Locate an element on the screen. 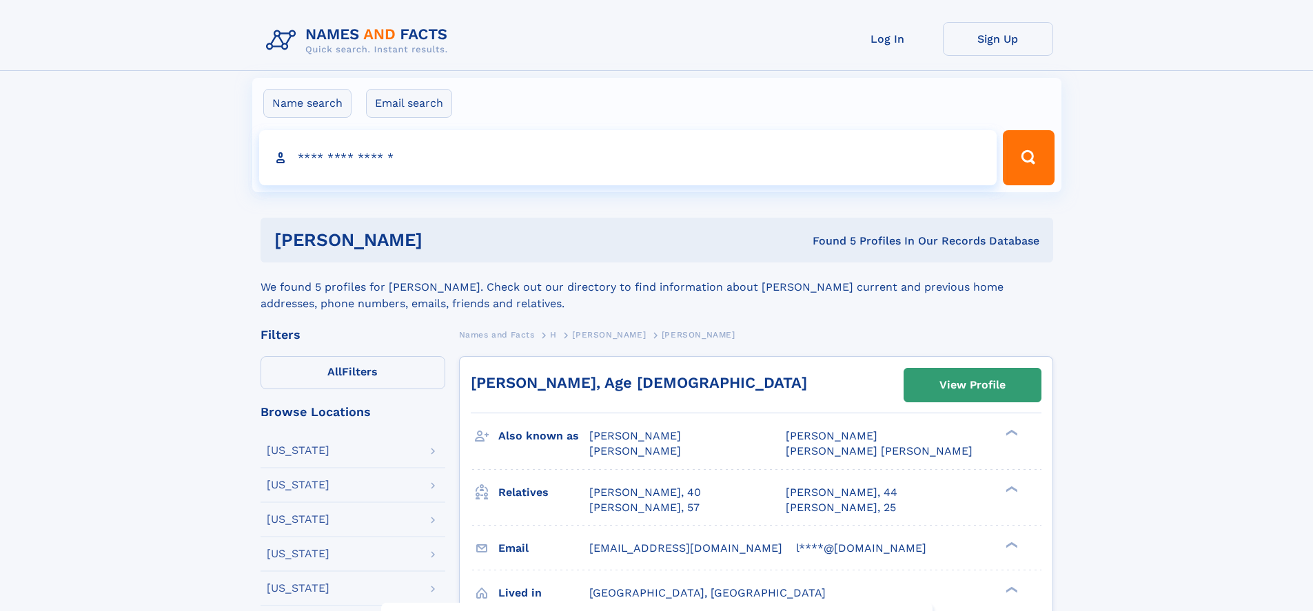 The width and height of the screenshot is (1313, 611). div: View Profile is located at coordinates (973, 385).